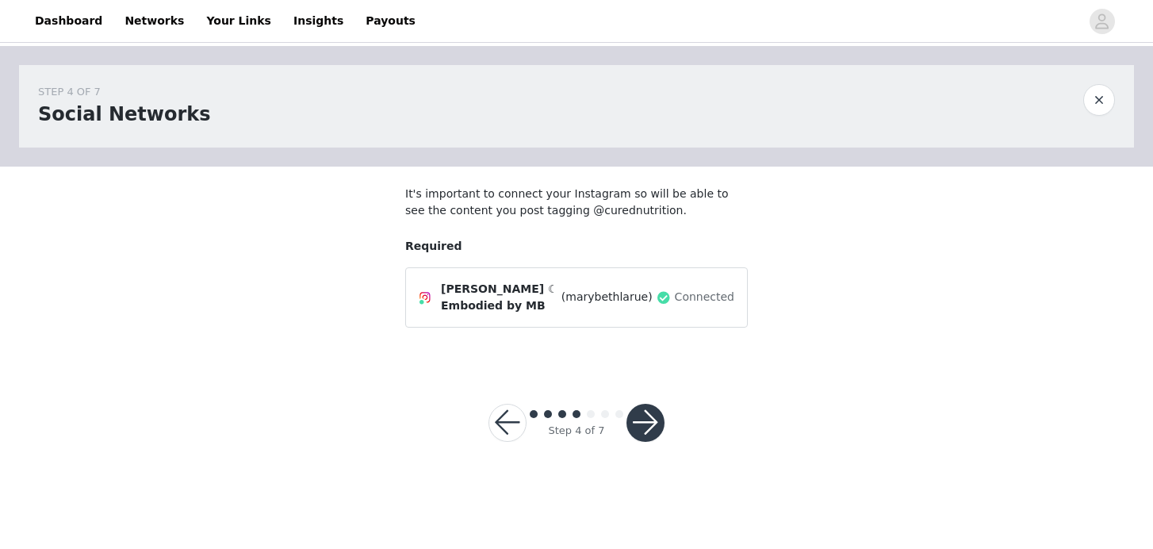 Image resolution: width=1153 pixels, height=549 pixels. Describe the element at coordinates (576, 202) in the screenshot. I see `p: It's important to connect your Instagram so will be able to see the content you post tagging @cur...` at that location.